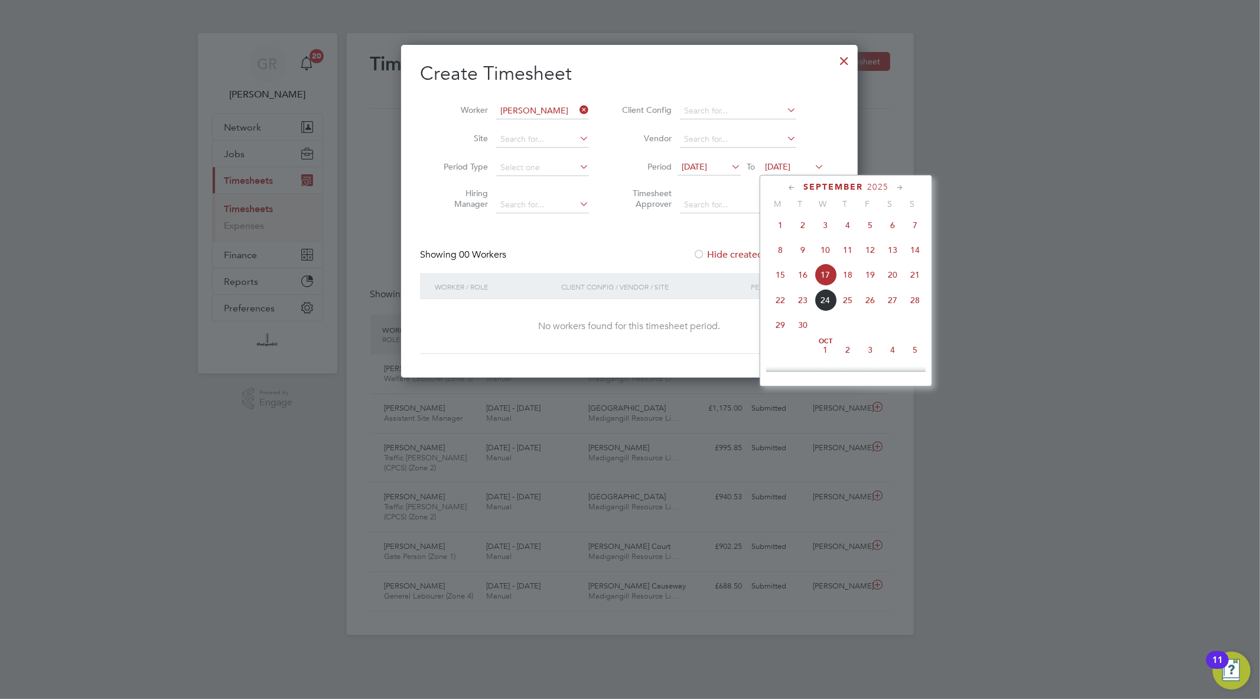  Describe the element at coordinates (892, 275) in the screenshot. I see `span: 20` at that location.